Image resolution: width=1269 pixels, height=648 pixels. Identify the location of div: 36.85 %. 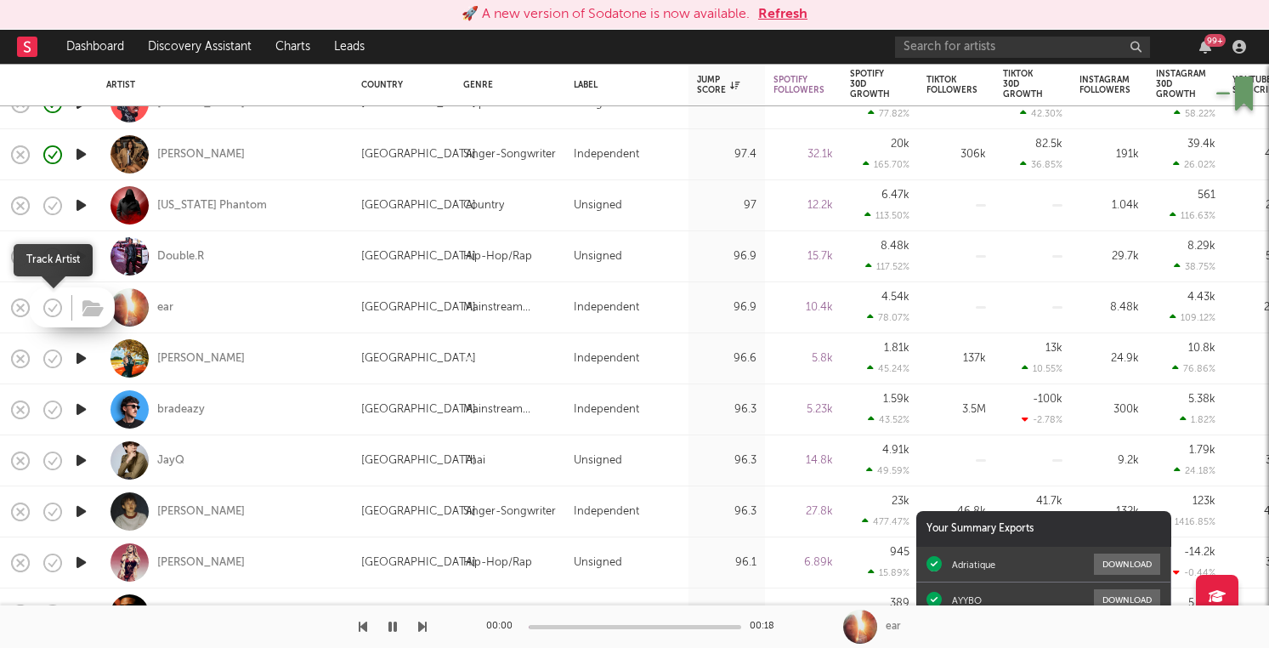
(1041, 164).